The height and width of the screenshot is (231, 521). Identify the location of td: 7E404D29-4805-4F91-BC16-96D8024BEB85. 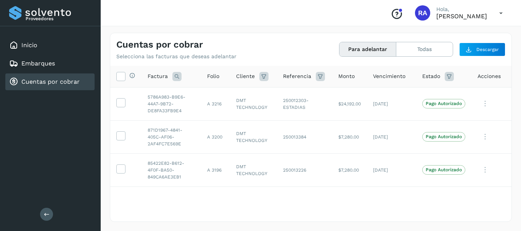
(171, 203).